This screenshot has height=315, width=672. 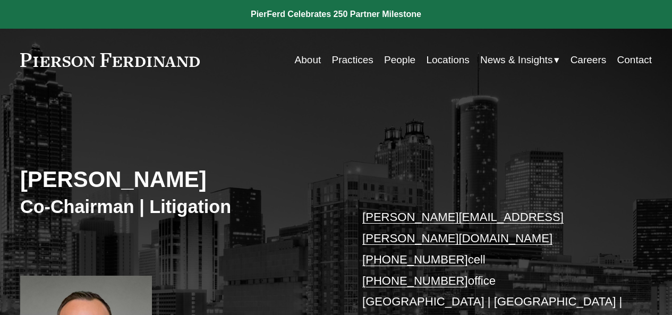 I want to click on a: folder dropdown, so click(x=520, y=60).